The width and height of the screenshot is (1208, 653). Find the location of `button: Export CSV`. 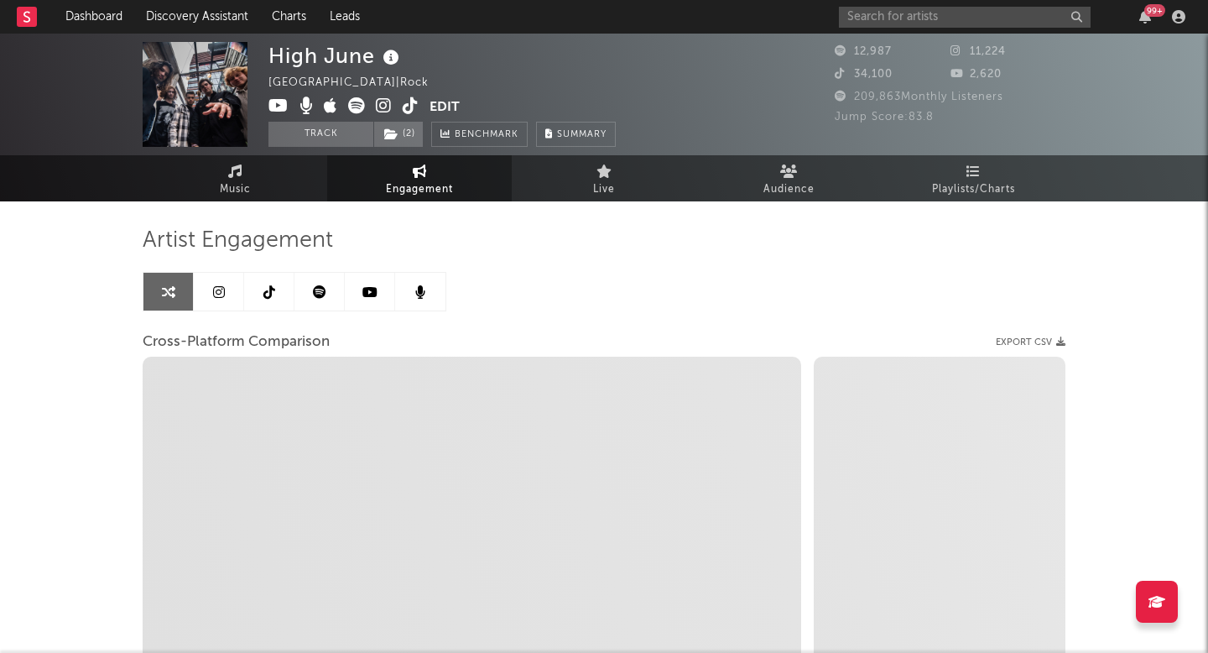

button: Export CSV is located at coordinates (1030, 342).